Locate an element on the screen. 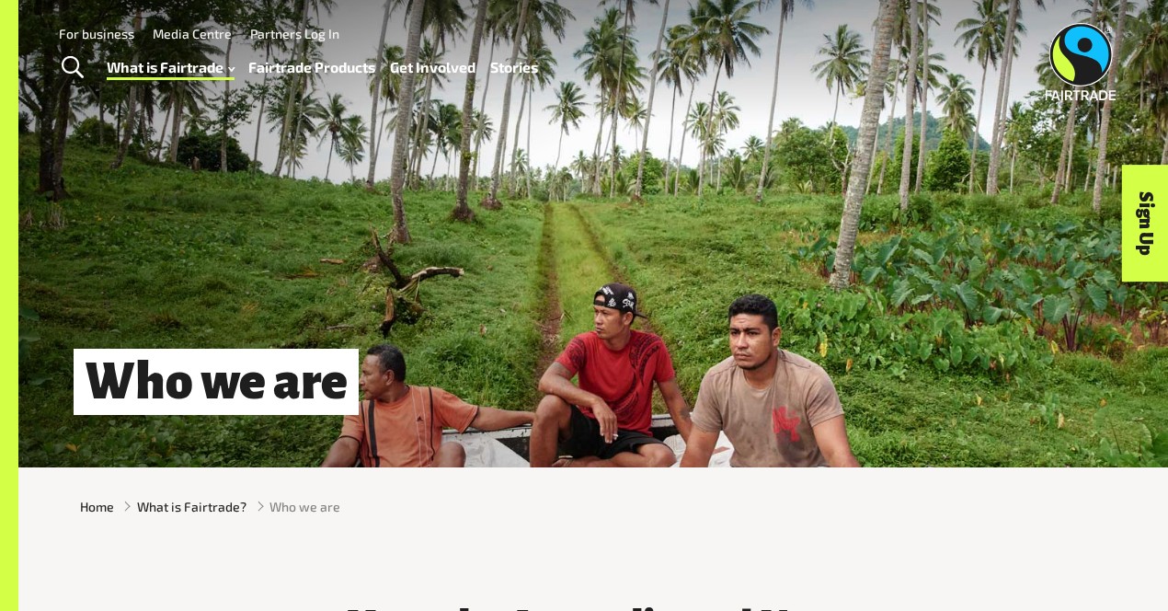  a: Home is located at coordinates (97, 506).